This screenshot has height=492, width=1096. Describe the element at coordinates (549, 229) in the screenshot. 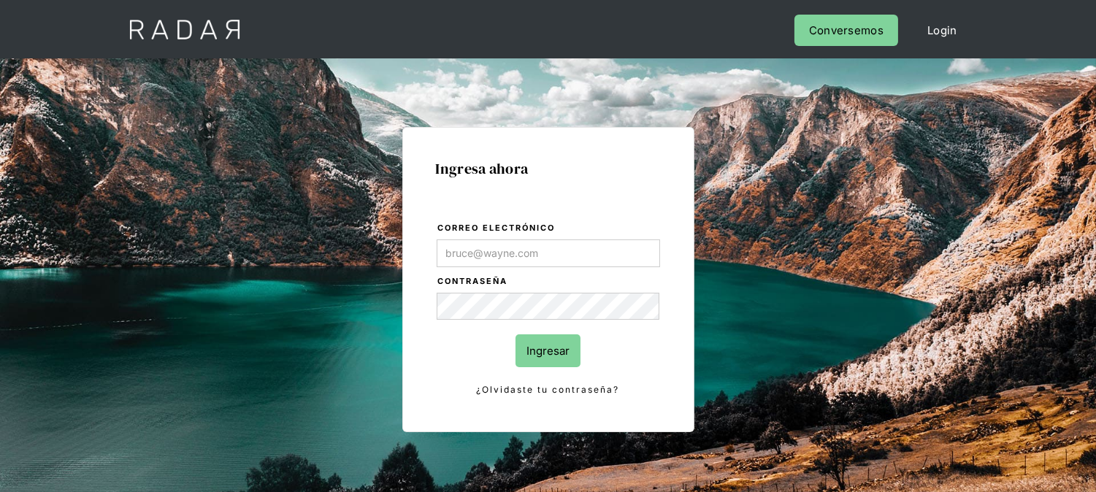

I see `label: Correo electrónico` at that location.